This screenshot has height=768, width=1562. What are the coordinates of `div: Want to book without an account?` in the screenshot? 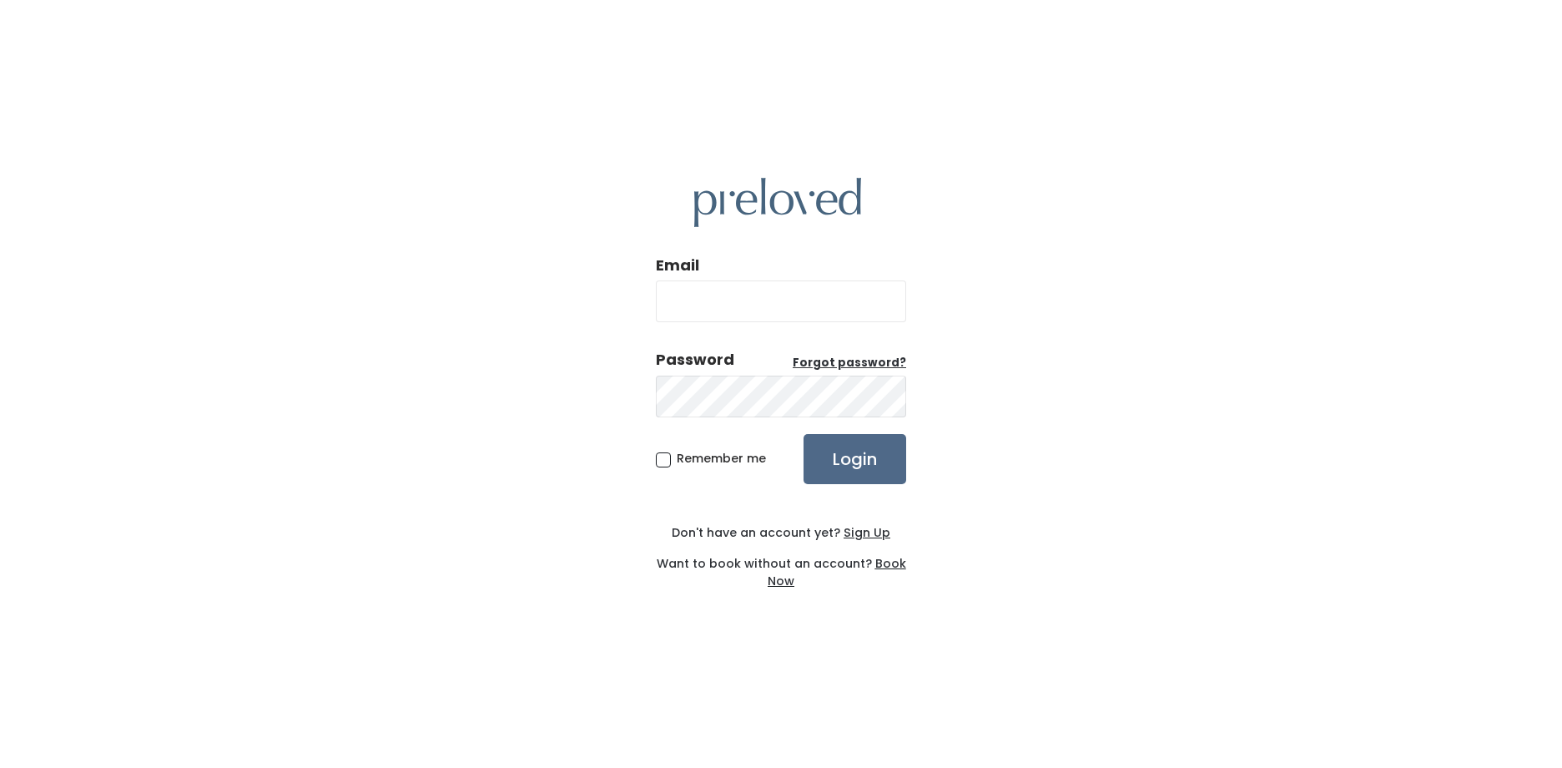 It's located at (781, 566).